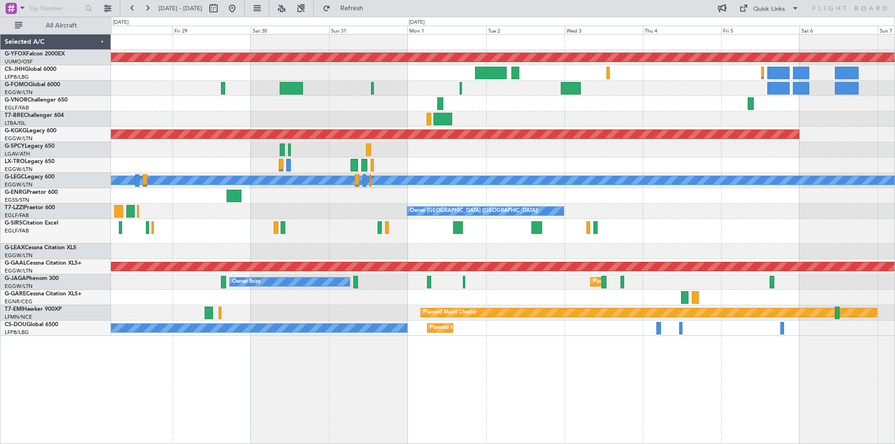  What do you see at coordinates (352, 8) in the screenshot?
I see `span: Refresh` at bounding box center [352, 8].